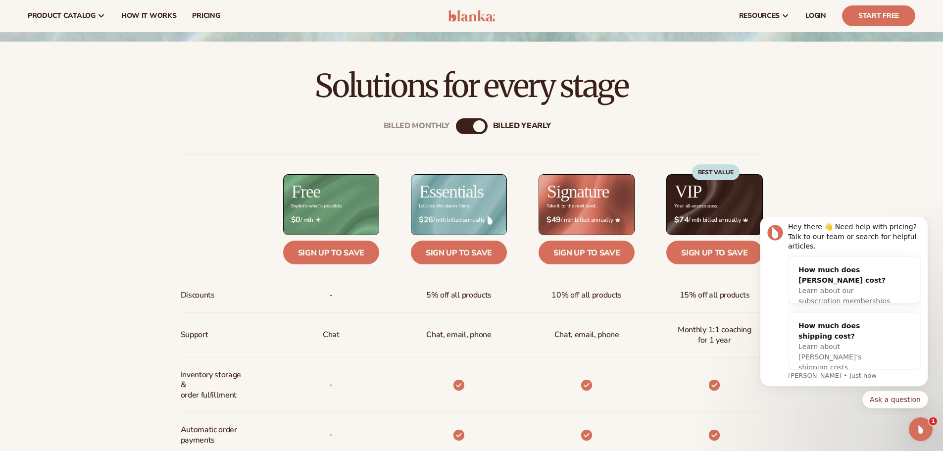 The image size is (943, 451). I want to click on span: 1, so click(933, 421).